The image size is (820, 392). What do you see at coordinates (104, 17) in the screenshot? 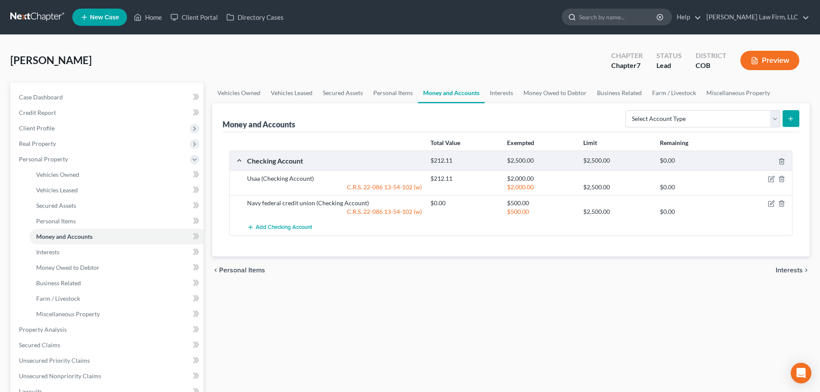
I see `span: New Case` at bounding box center [104, 17].